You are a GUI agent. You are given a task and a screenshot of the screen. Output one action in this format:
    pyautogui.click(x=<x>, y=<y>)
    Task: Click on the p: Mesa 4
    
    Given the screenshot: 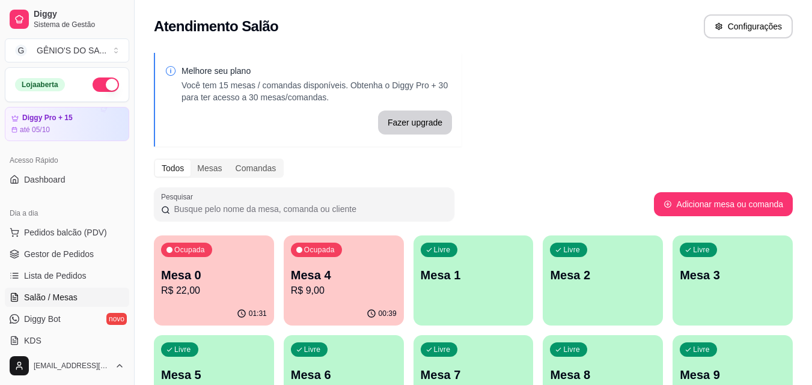 What is the action you would take?
    pyautogui.click(x=344, y=275)
    